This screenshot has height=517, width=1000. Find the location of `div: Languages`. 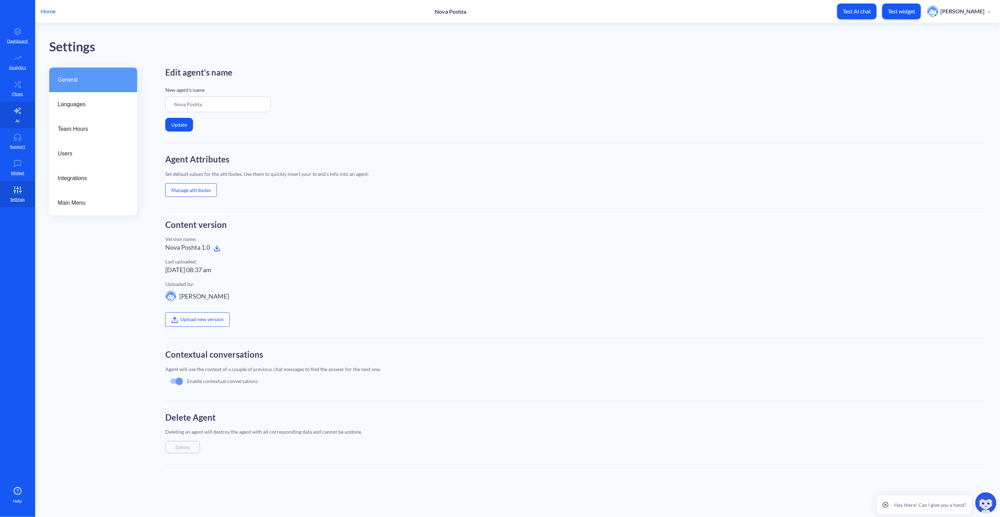

div: Languages is located at coordinates (93, 104).